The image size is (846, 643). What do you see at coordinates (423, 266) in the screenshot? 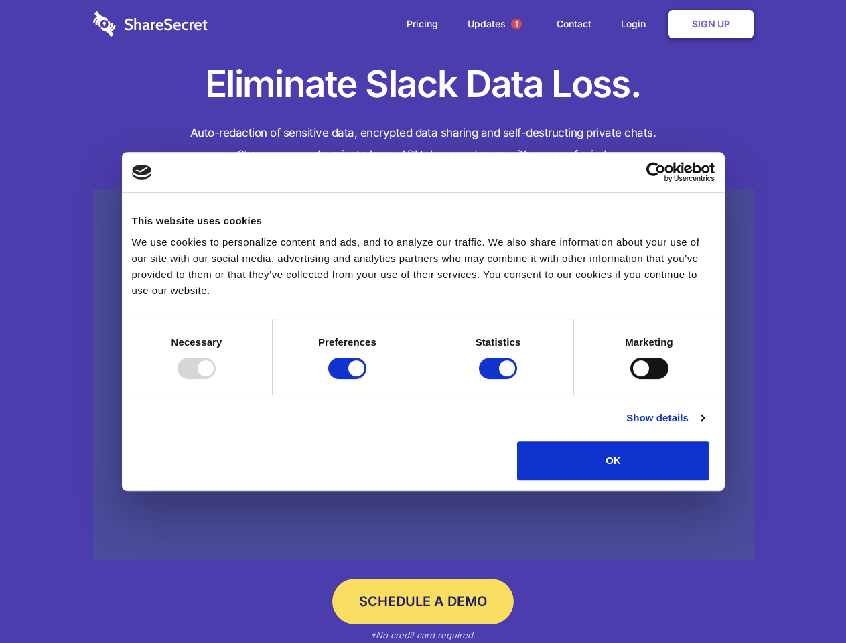
I see `div: We use cookies to personalize content and ads, and to analyze our traffic. We also share informat...` at bounding box center [423, 266].